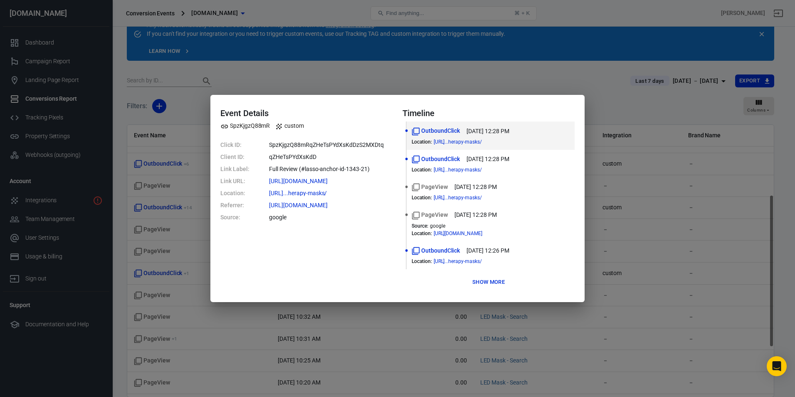 This screenshot has height=397, width=795. Describe the element at coordinates (489, 113) in the screenshot. I see `h4: Timeline` at that location.